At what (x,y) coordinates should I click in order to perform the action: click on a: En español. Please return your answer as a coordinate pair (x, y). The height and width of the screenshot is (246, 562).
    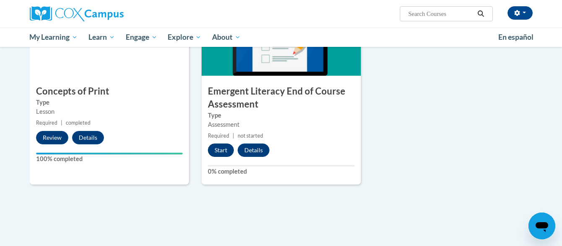
    Looking at the image, I should click on (516, 37).